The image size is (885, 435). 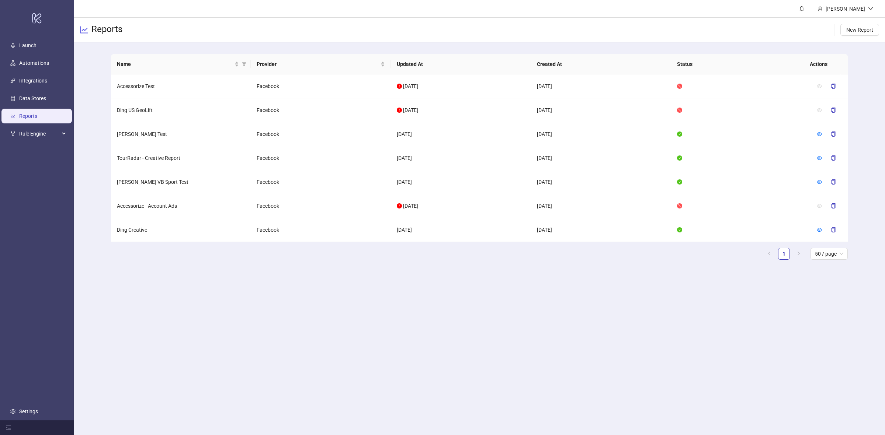 What do you see at coordinates (859, 30) in the screenshot?
I see `span: New Report` at bounding box center [859, 30].